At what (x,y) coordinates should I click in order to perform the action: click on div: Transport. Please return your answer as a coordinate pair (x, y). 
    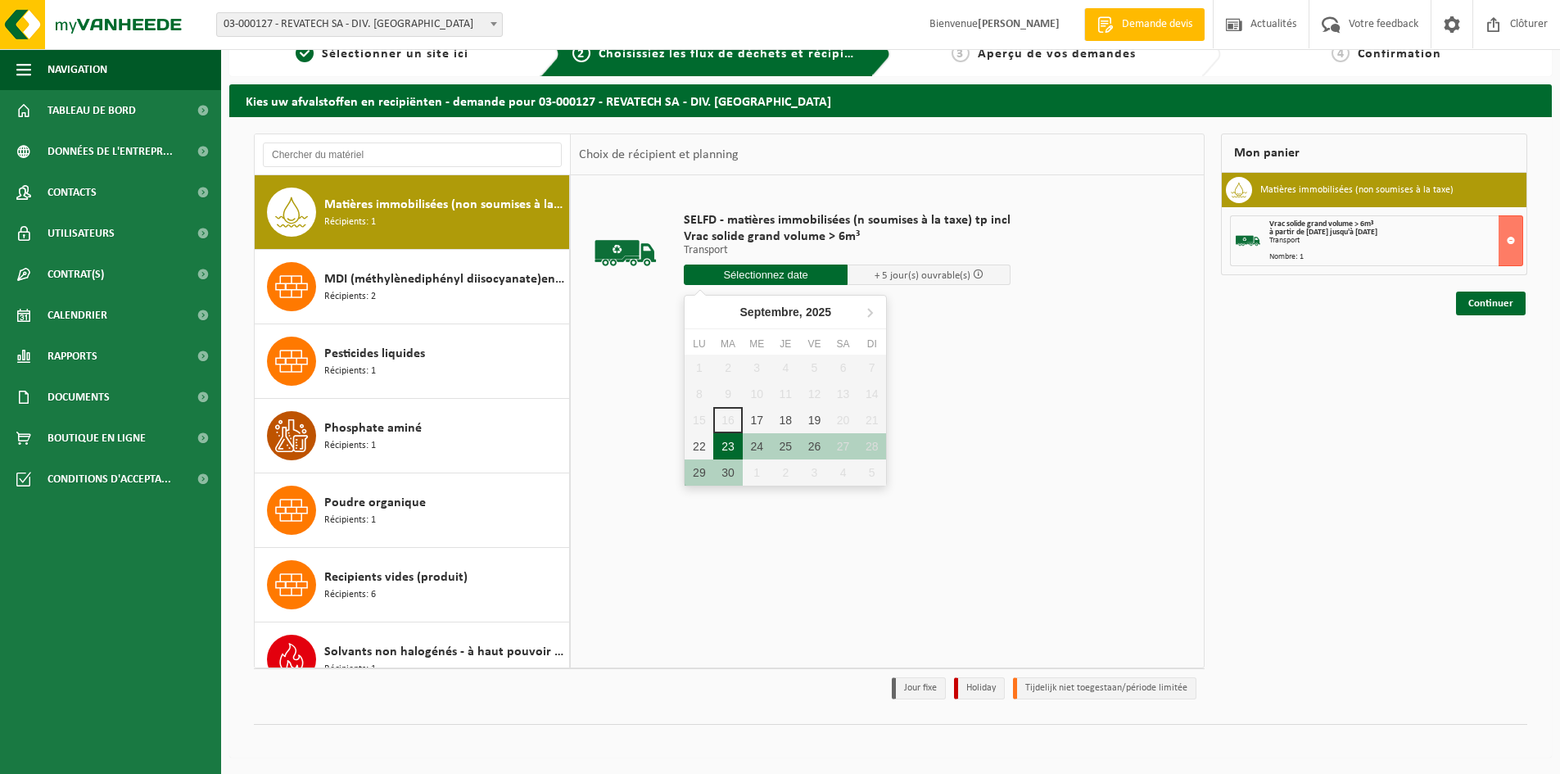
    Looking at the image, I should click on (1396, 241).